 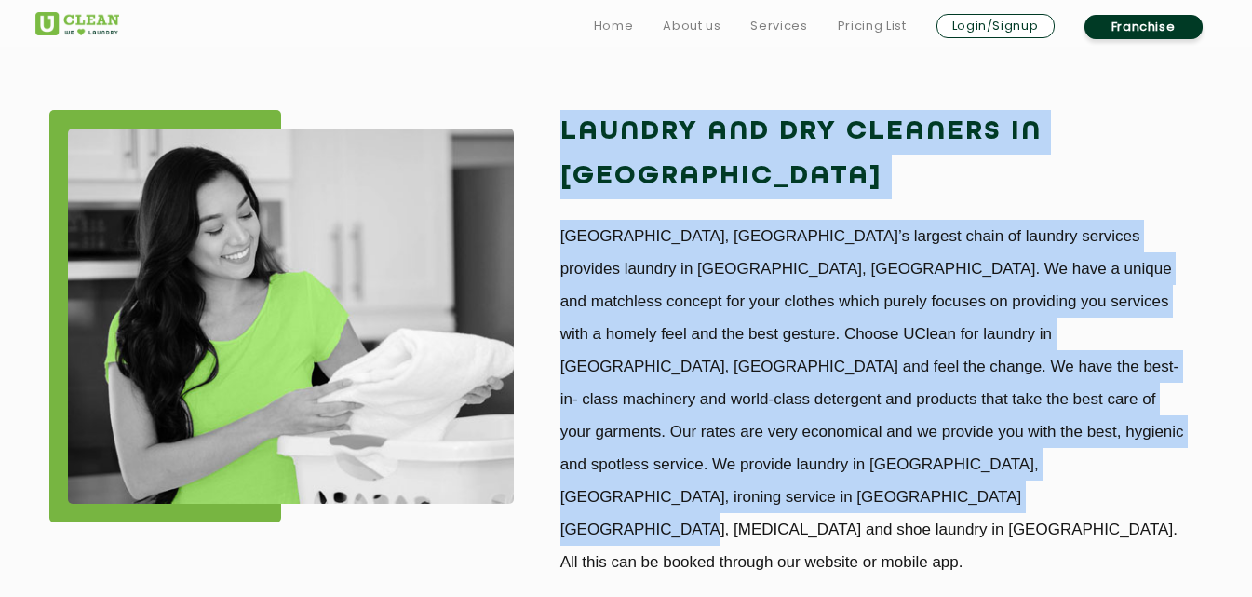 I want to click on a: Services, so click(x=778, y=26).